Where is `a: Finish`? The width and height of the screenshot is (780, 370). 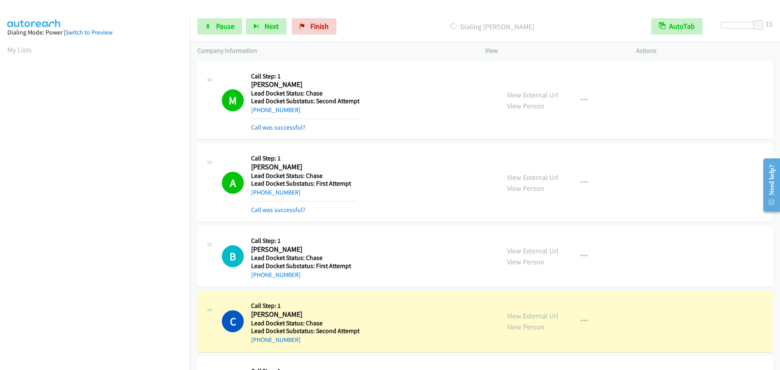
a: Finish is located at coordinates (314, 26).